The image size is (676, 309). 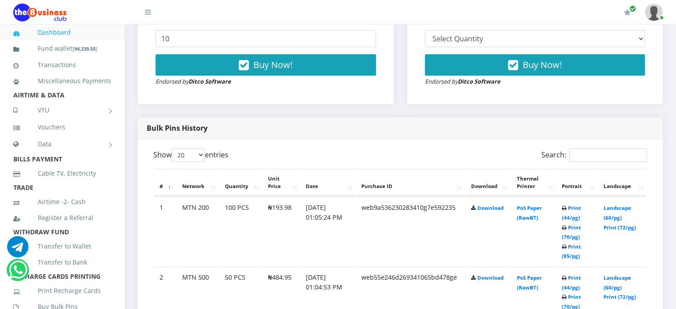 I want to click on th: Network: activate to sort column ascending, so click(x=198, y=183).